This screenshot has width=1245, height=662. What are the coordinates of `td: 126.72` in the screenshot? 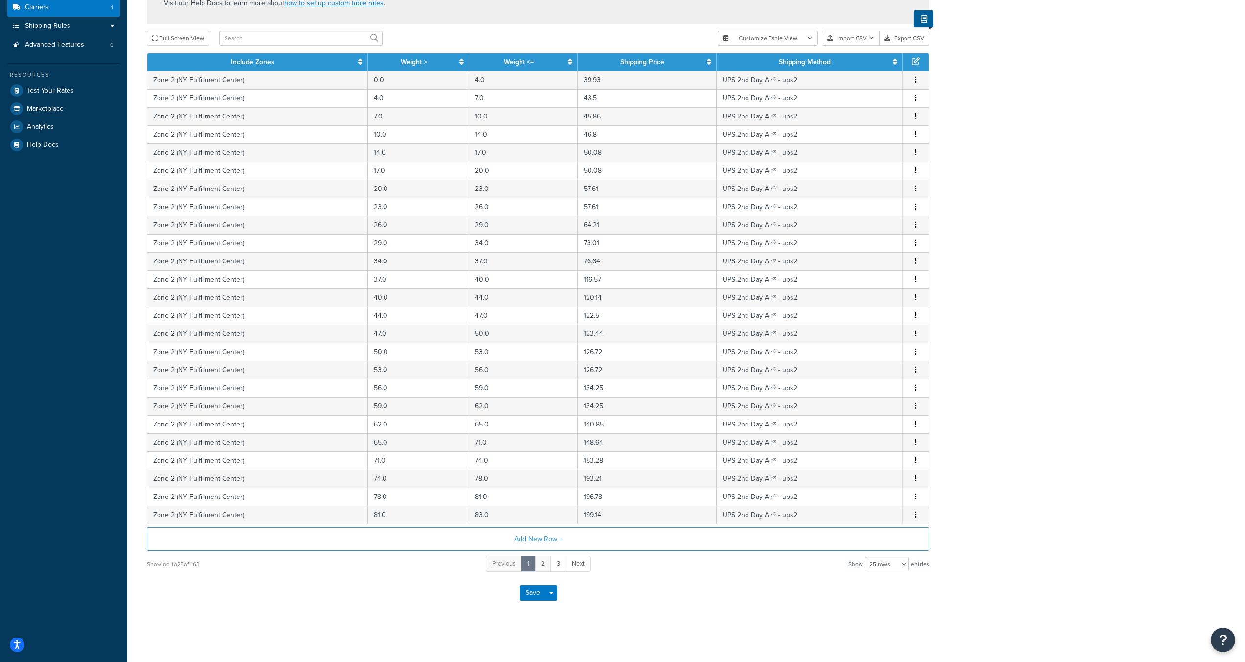 It's located at (647, 351).